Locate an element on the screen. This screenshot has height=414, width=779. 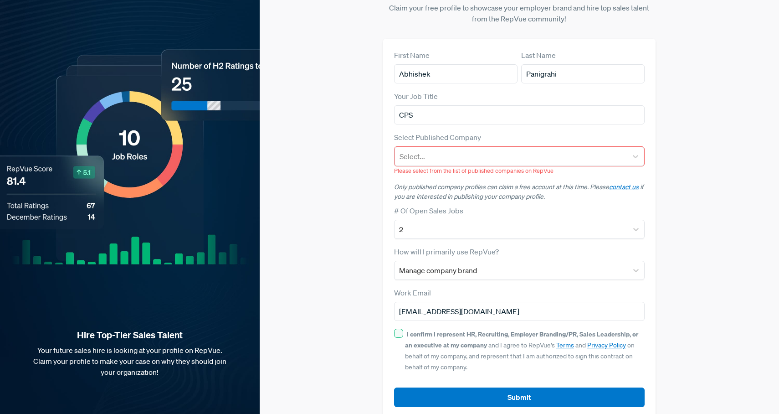
input: Email is located at coordinates (519, 311).